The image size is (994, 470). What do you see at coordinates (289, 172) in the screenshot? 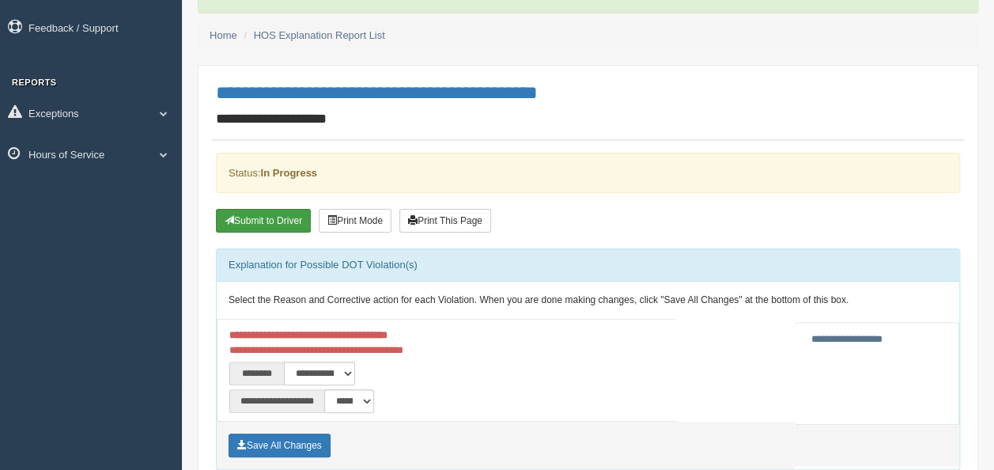
I see `strong: In Progress` at bounding box center [289, 172].